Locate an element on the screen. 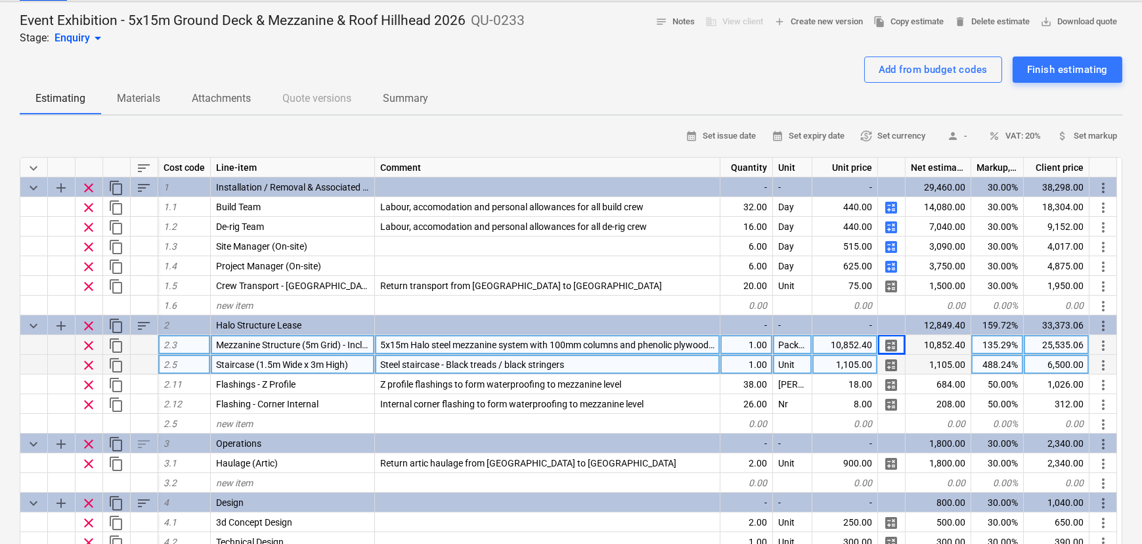 The image size is (1142, 544). span: 5x15m Halo steel mezzanine system with 100mm columns and phenolic plywood flooring. Black steel /... is located at coordinates (626, 345).